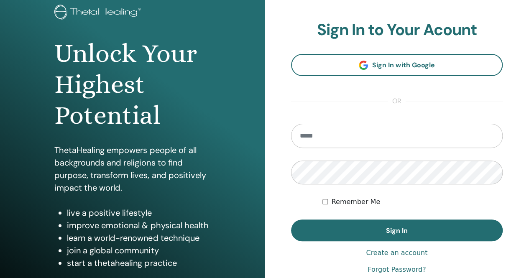  What do you see at coordinates (397, 30) in the screenshot?
I see `h2: Sign In to Your Acount` at bounding box center [397, 30].